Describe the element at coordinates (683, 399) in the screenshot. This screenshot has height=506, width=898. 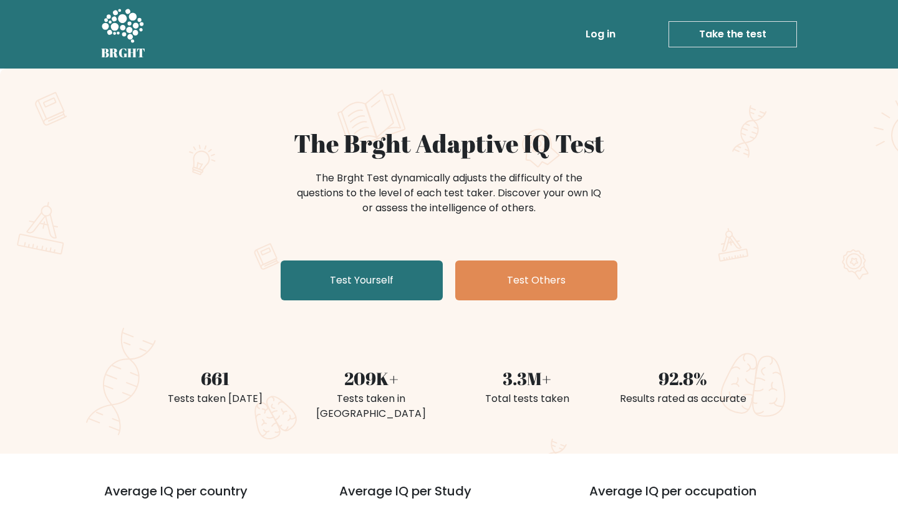
I see `div: Results rated as accurate` at that location.